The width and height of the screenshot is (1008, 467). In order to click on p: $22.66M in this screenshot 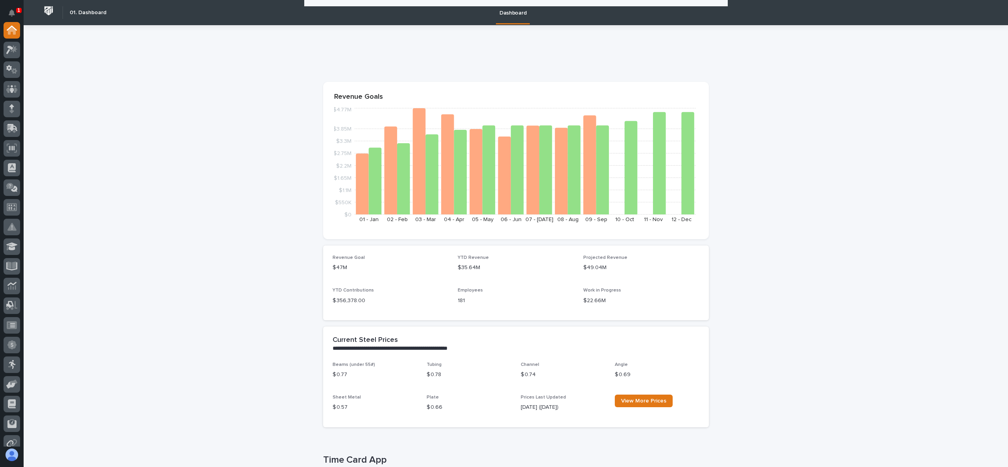, I will do `click(641, 301)`.